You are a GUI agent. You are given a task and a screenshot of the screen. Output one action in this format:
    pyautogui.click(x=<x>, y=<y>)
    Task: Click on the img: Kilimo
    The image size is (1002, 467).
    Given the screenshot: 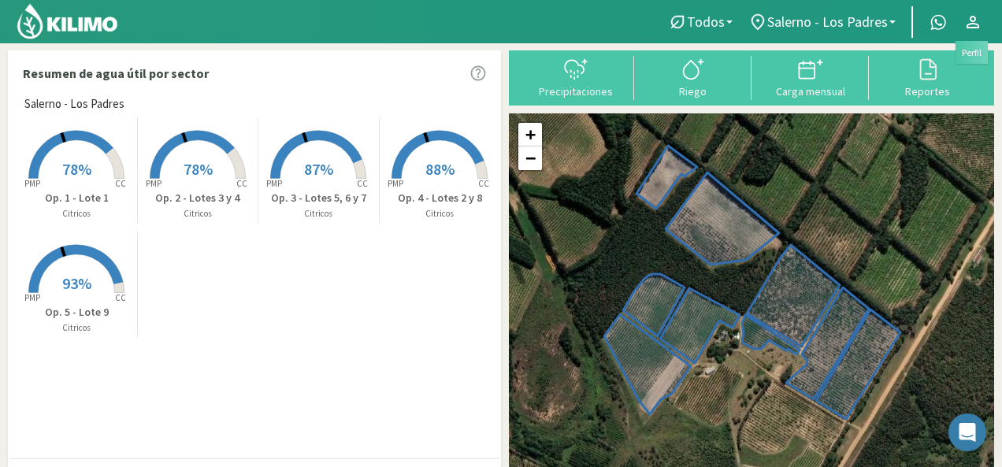 What is the action you would take?
    pyautogui.click(x=67, y=21)
    